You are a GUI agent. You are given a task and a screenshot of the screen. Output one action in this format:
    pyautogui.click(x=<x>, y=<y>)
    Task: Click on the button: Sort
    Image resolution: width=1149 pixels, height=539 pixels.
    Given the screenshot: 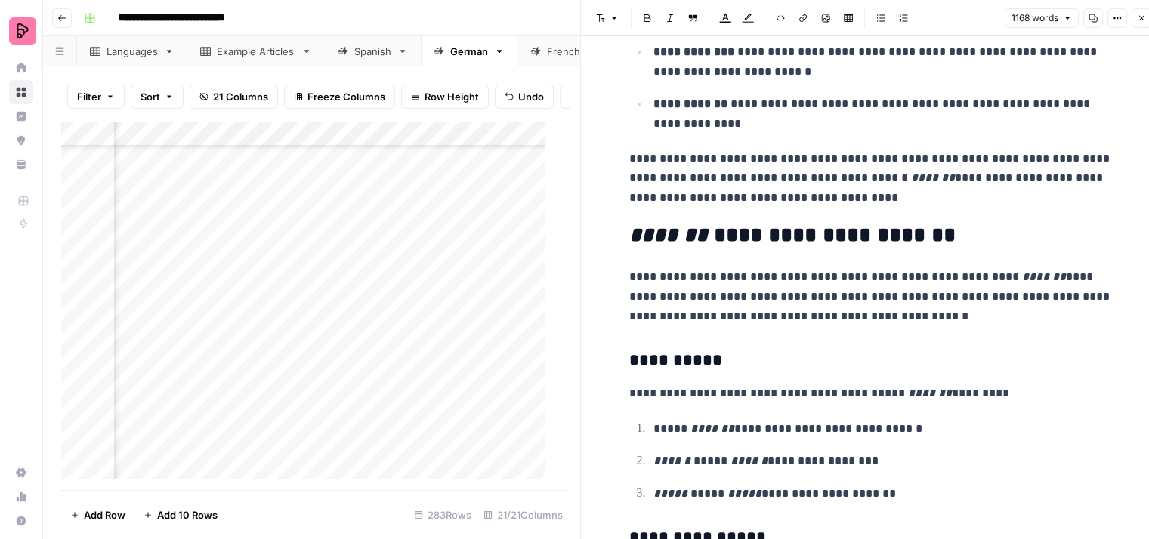 What is the action you would take?
    pyautogui.click(x=157, y=97)
    